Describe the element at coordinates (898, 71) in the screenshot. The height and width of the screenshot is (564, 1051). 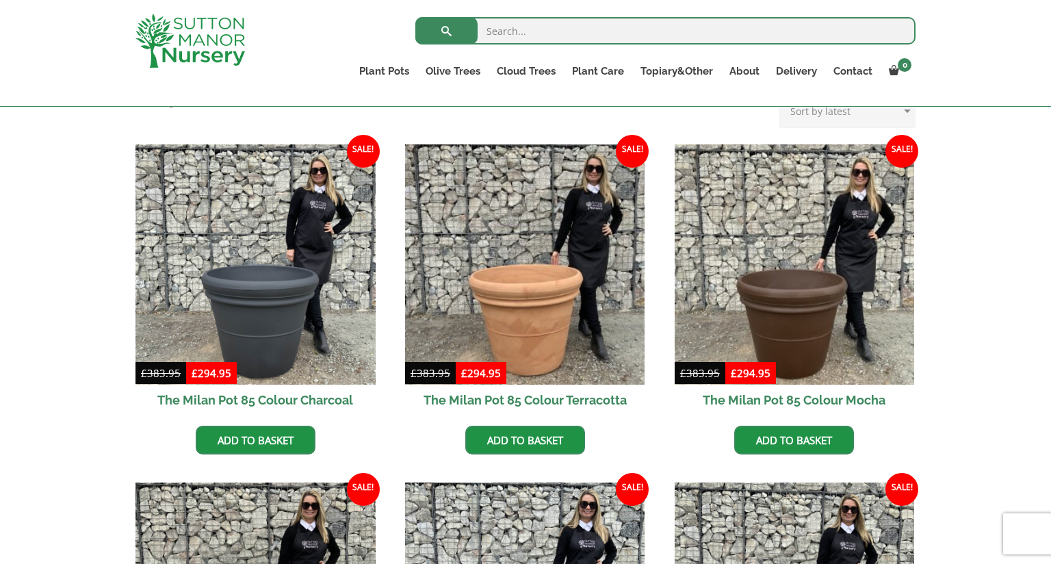
I see `a: 0` at that location.